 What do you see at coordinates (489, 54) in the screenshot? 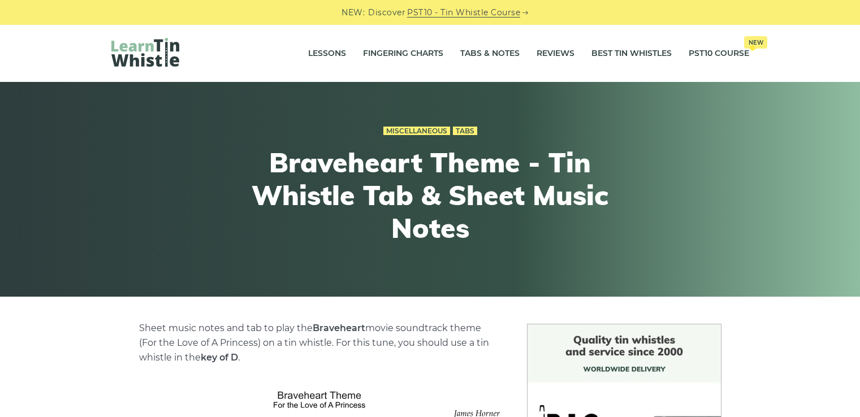
I see `a: Tabs & Notes` at bounding box center [489, 54].